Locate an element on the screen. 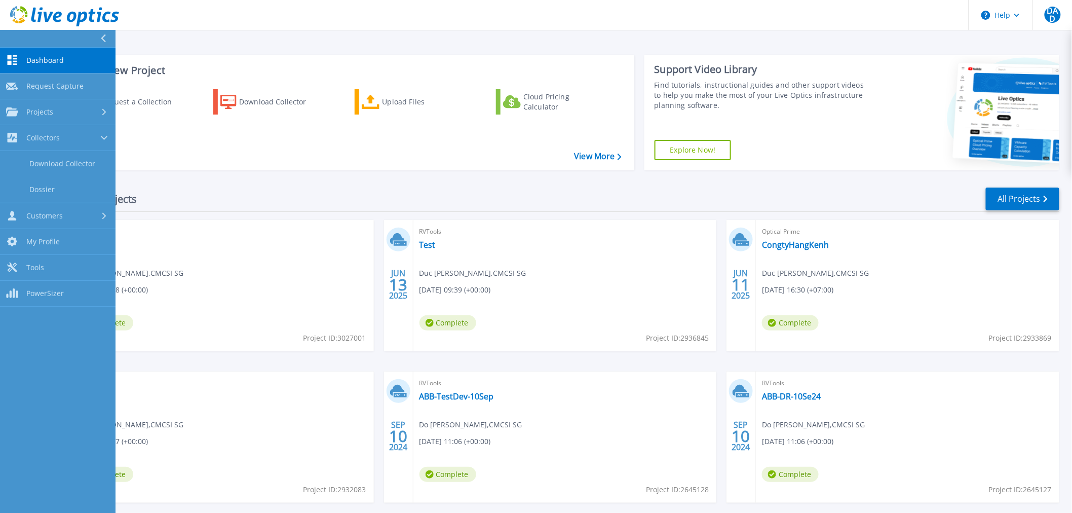 The image size is (1072, 513). span: 11 is located at coordinates (741, 284).